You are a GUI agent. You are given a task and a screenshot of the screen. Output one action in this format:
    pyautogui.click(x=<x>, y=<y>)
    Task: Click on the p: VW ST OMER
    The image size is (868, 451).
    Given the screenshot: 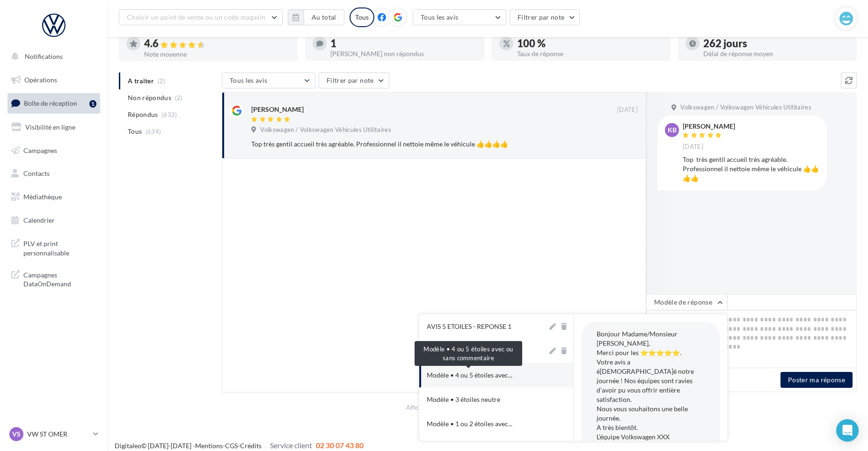 What is the action you would take?
    pyautogui.click(x=58, y=434)
    